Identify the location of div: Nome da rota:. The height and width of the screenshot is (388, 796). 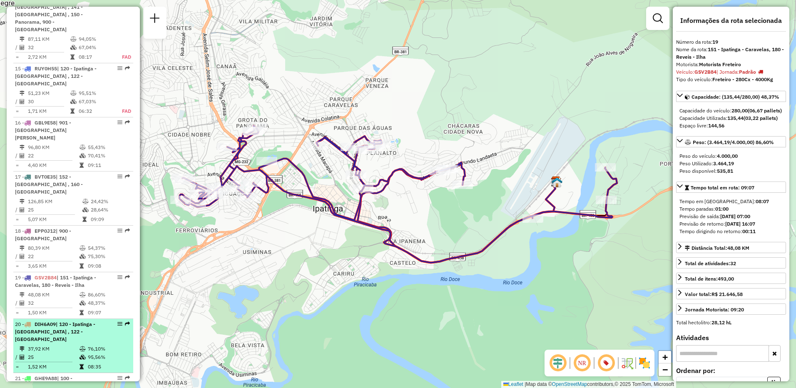
(732, 53).